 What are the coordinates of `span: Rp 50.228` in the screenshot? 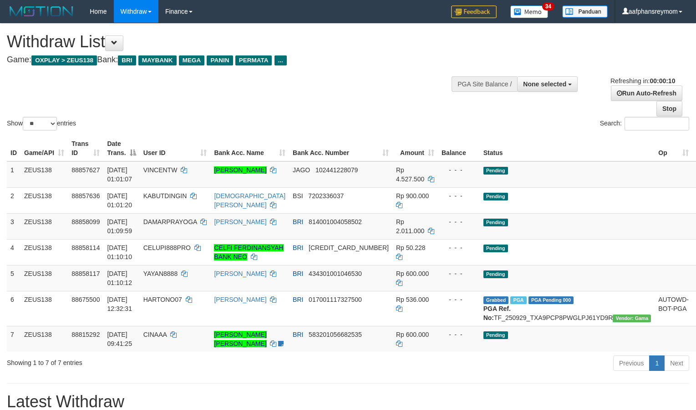 It's located at (410, 248).